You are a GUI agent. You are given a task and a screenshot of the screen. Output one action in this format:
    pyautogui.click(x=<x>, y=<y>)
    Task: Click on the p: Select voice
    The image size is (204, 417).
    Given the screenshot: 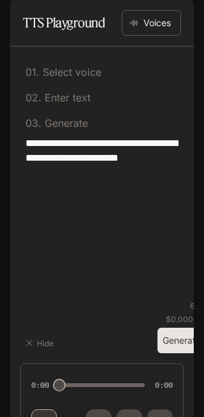 What is the action you would take?
    pyautogui.click(x=70, y=72)
    